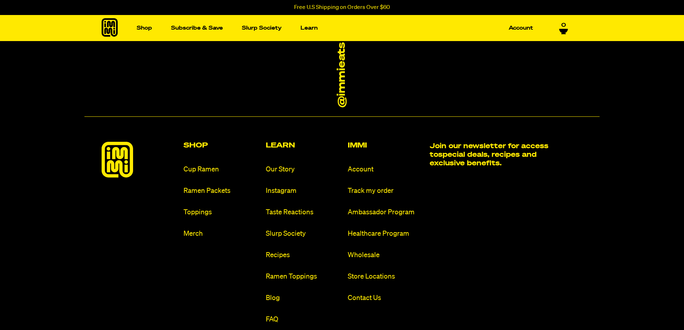 This screenshot has height=330, width=684. Describe the element at coordinates (117, 160) in the screenshot. I see `img: immieats` at that location.